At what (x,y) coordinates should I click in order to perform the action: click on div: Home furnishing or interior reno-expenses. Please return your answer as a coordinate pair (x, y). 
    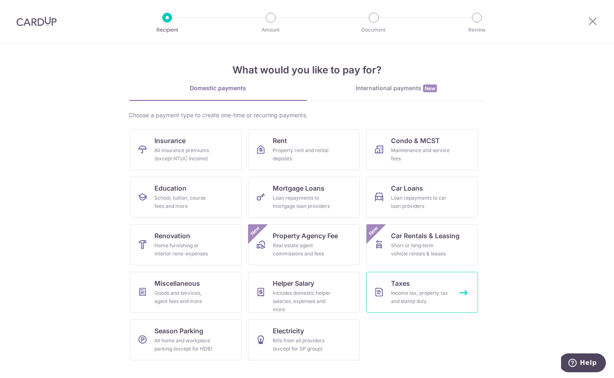
    Looking at the image, I should click on (184, 250).